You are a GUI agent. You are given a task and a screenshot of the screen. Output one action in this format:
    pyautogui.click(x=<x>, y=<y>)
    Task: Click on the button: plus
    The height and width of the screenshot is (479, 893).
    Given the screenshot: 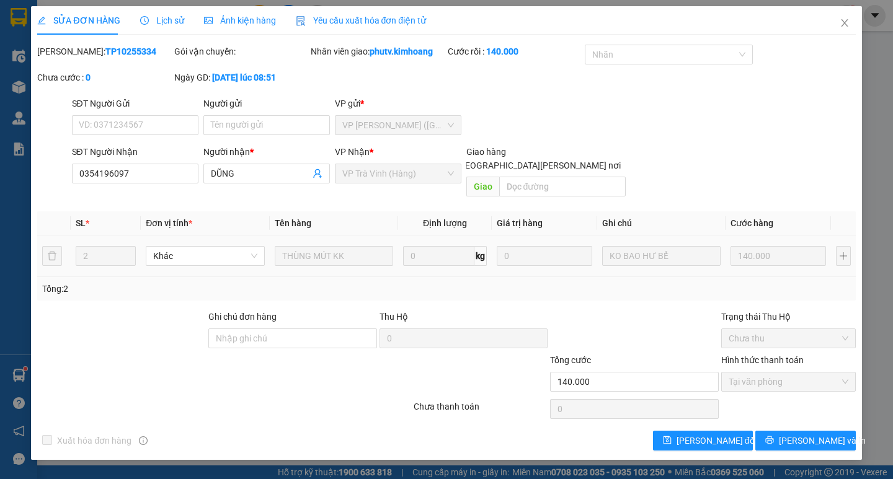 What is the action you would take?
    pyautogui.click(x=843, y=256)
    